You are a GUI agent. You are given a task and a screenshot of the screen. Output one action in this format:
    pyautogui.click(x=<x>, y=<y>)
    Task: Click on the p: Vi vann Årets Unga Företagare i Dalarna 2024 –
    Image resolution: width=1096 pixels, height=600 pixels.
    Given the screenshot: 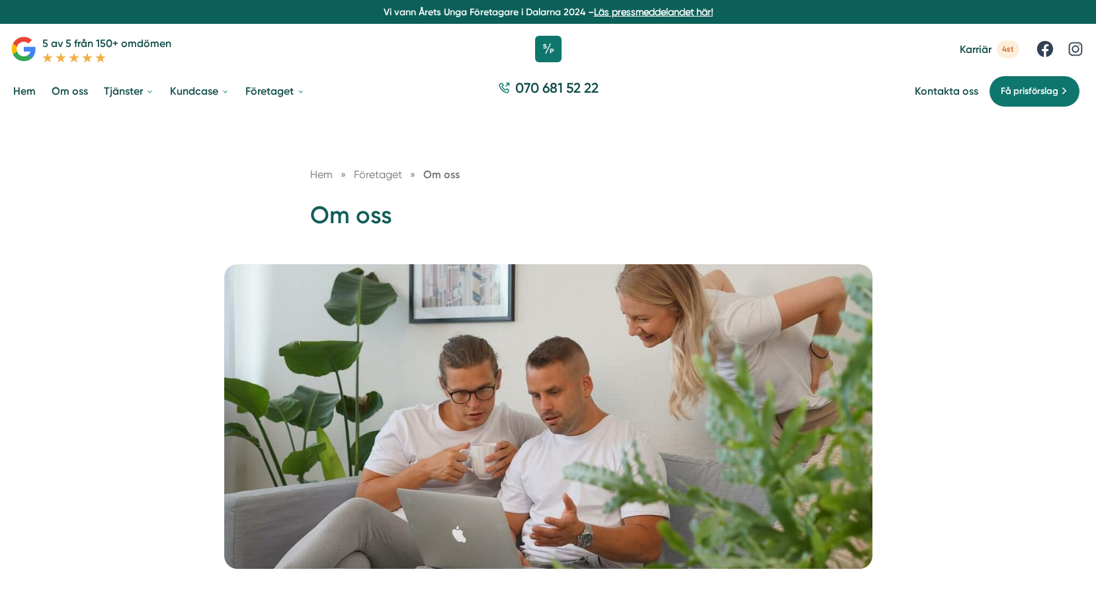 What is the action you would take?
    pyautogui.click(x=548, y=12)
    